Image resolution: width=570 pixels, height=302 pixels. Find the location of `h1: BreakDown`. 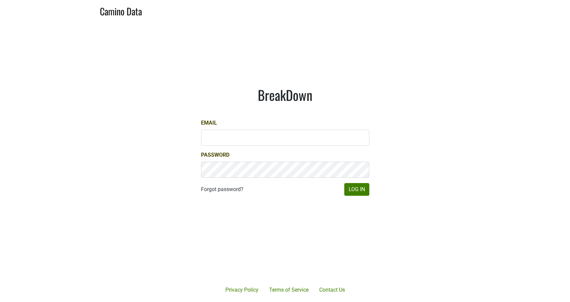

h1: BreakDown is located at coordinates (285, 95).